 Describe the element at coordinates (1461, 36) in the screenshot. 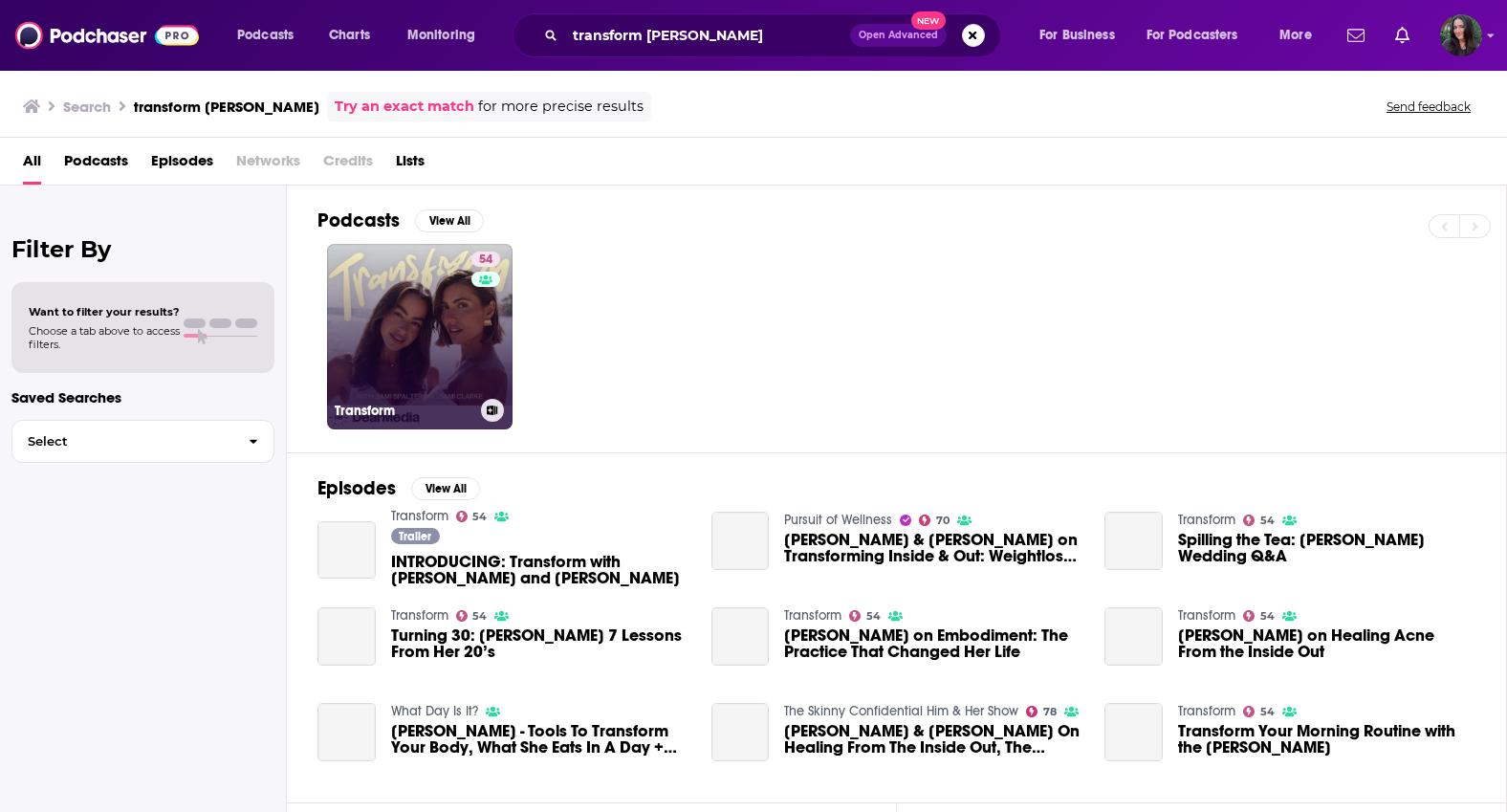

I see `button: Show profile menu` at that location.